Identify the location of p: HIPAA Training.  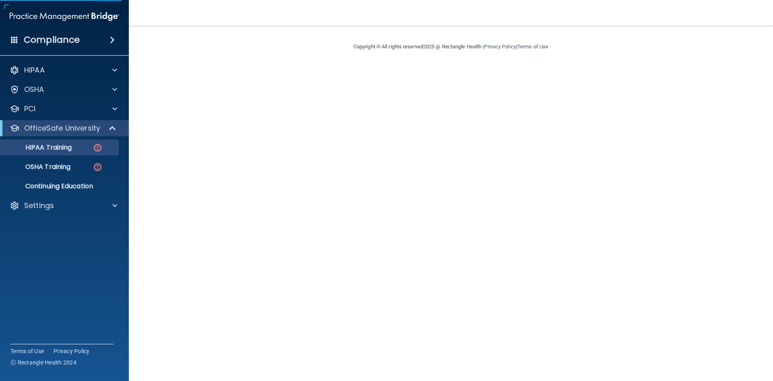
(38, 147).